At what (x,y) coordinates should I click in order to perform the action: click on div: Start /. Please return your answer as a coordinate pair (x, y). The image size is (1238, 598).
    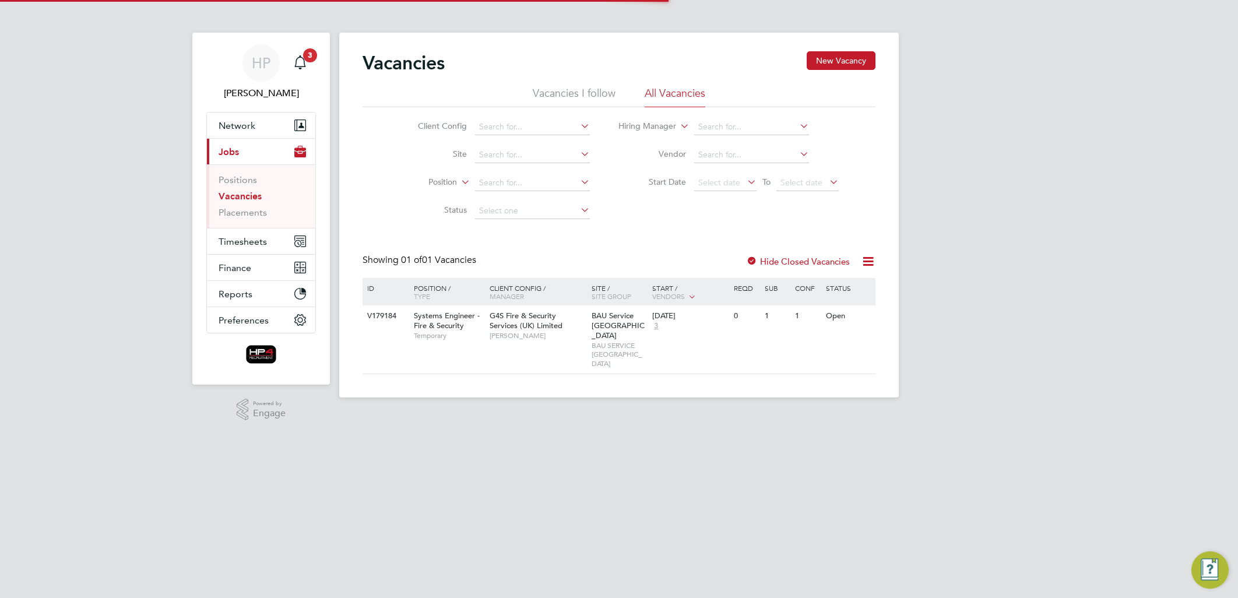
    Looking at the image, I should click on (690, 293).